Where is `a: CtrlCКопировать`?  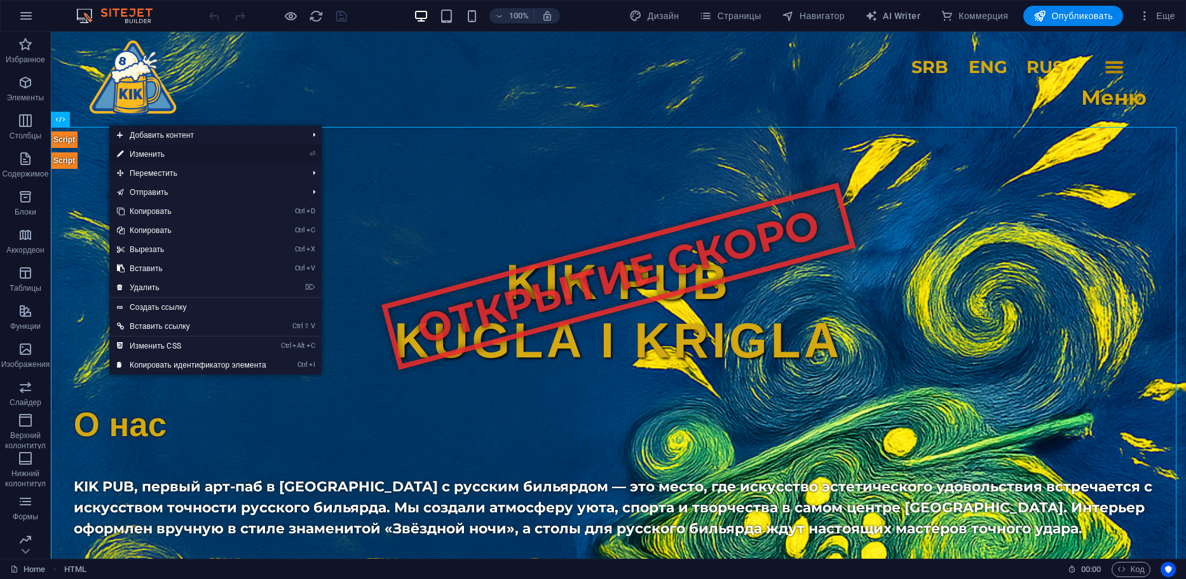 a: CtrlCКопировать is located at coordinates (191, 231).